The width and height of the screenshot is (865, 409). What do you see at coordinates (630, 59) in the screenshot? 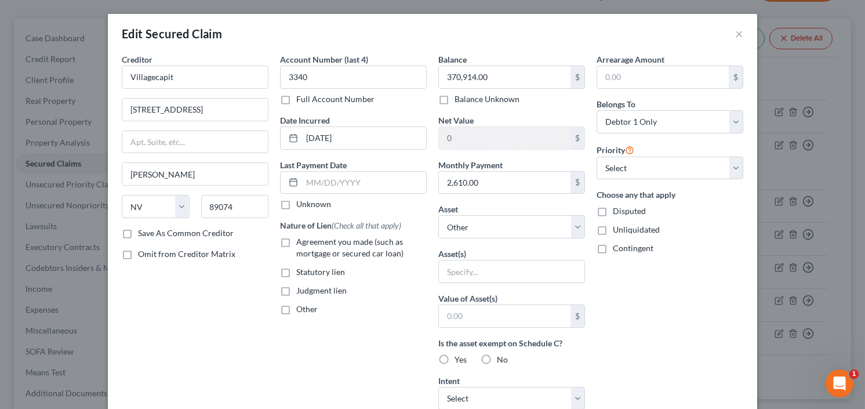
I see `label: Arrearage Amount` at bounding box center [630, 59].